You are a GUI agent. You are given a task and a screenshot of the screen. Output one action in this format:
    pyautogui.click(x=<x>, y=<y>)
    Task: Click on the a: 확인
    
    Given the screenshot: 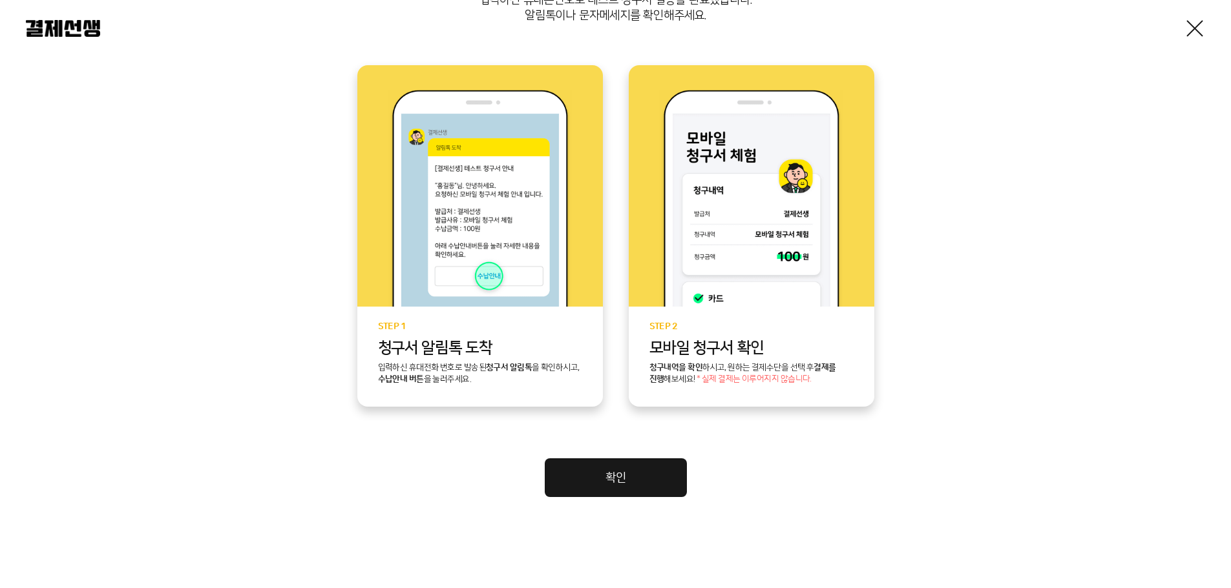 What is the action you would take?
    pyautogui.click(x=616, y=478)
    